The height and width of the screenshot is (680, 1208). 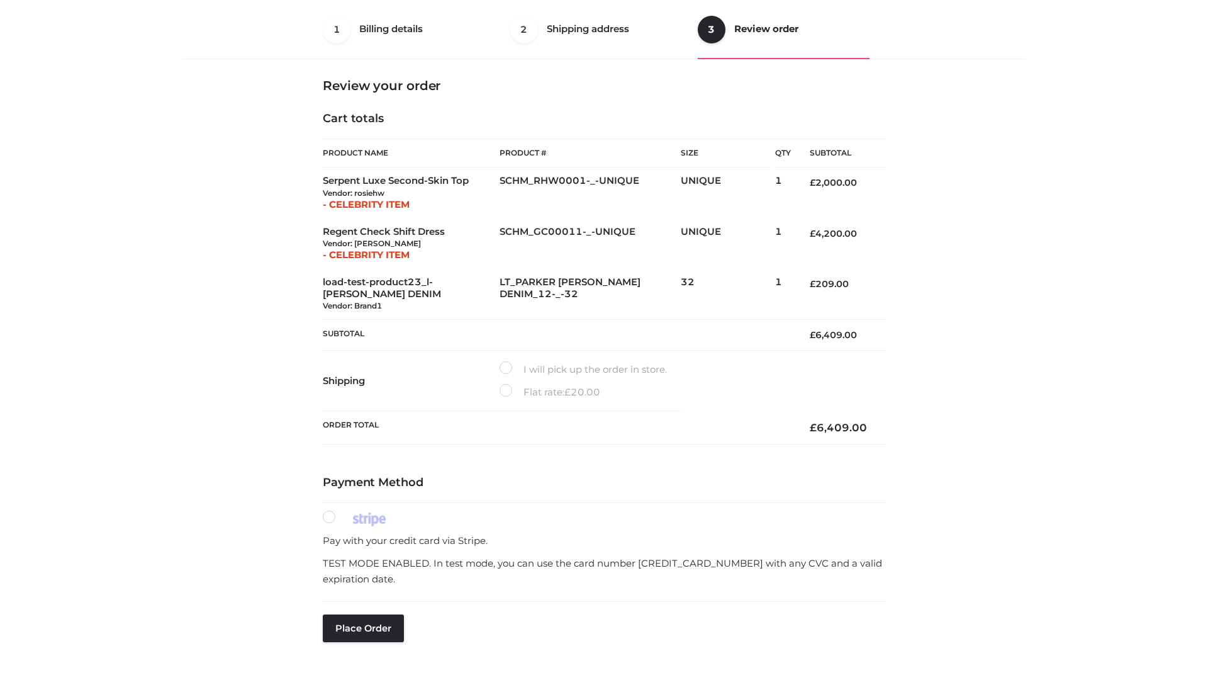 I want to click on th: Product #, so click(x=590, y=153).